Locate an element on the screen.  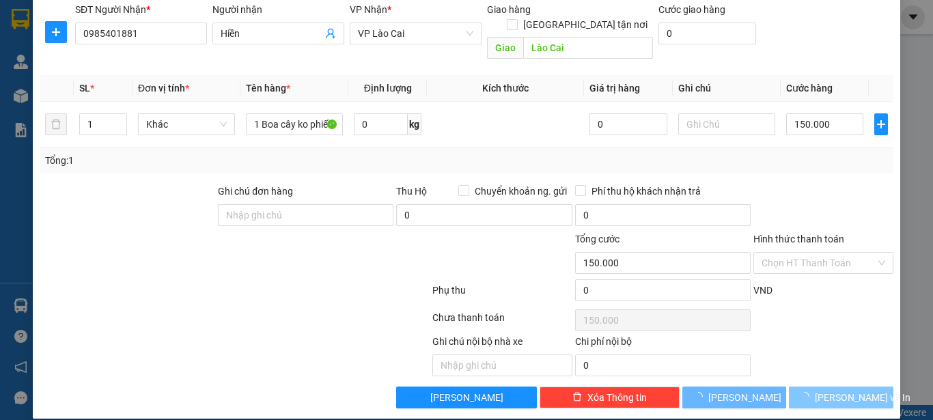
input: VD: Bàn, Ghế is located at coordinates (294, 124).